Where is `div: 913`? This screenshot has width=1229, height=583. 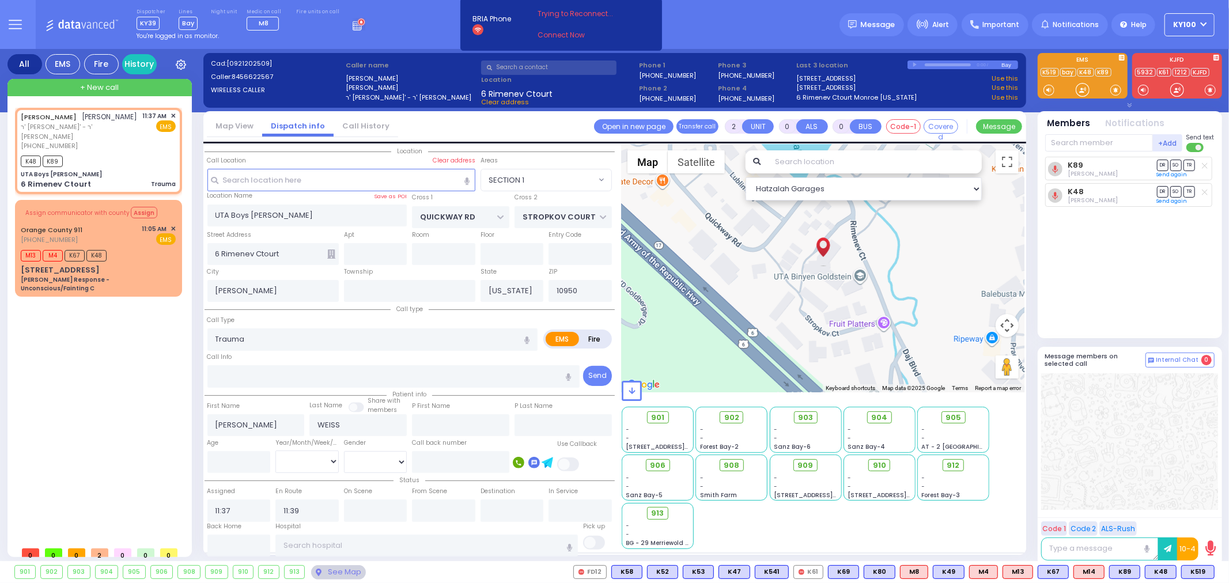
div: 913 is located at coordinates (295, 572).